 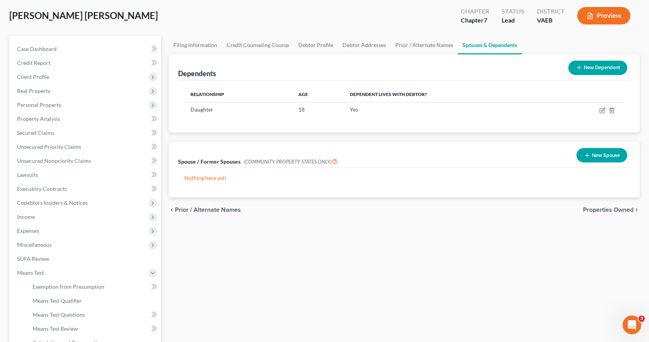 What do you see at coordinates (33, 76) in the screenshot?
I see `span: Client Profile` at bounding box center [33, 76].